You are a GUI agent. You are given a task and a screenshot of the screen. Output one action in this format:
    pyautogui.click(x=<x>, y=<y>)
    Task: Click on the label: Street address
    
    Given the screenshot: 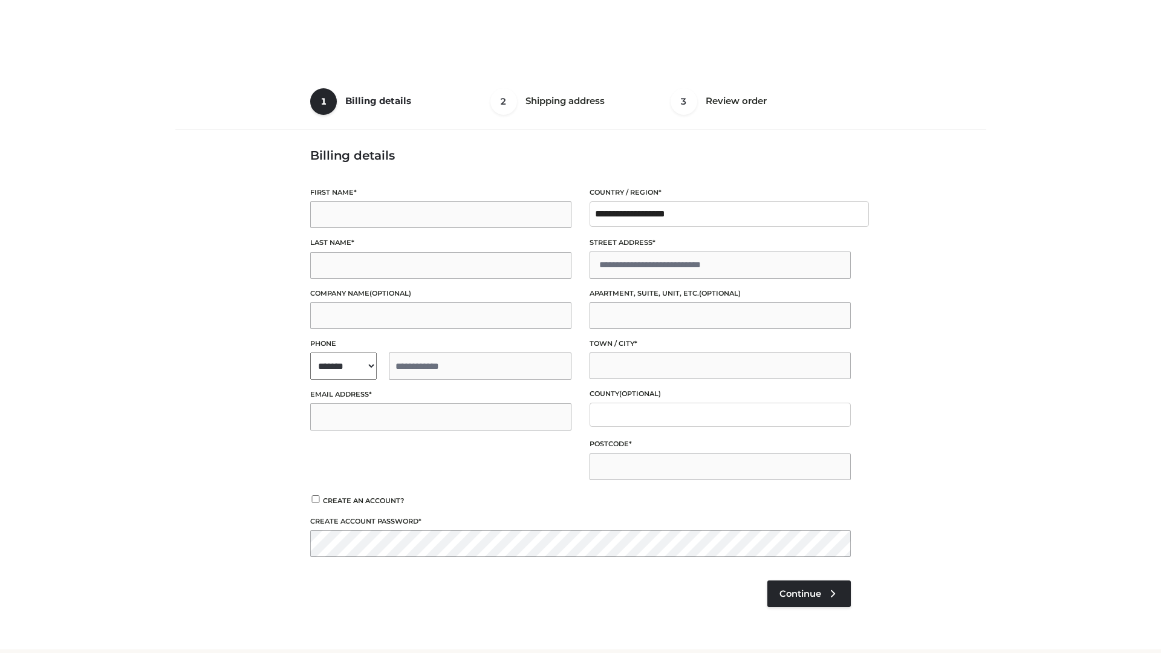 What is the action you would take?
    pyautogui.click(x=720, y=243)
    